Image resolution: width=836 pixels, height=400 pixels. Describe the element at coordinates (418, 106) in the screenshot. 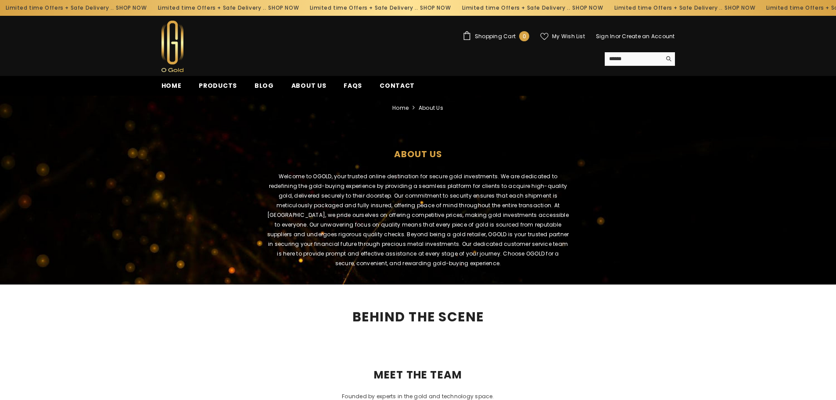

I see `nav: breadcrumbs` at that location.